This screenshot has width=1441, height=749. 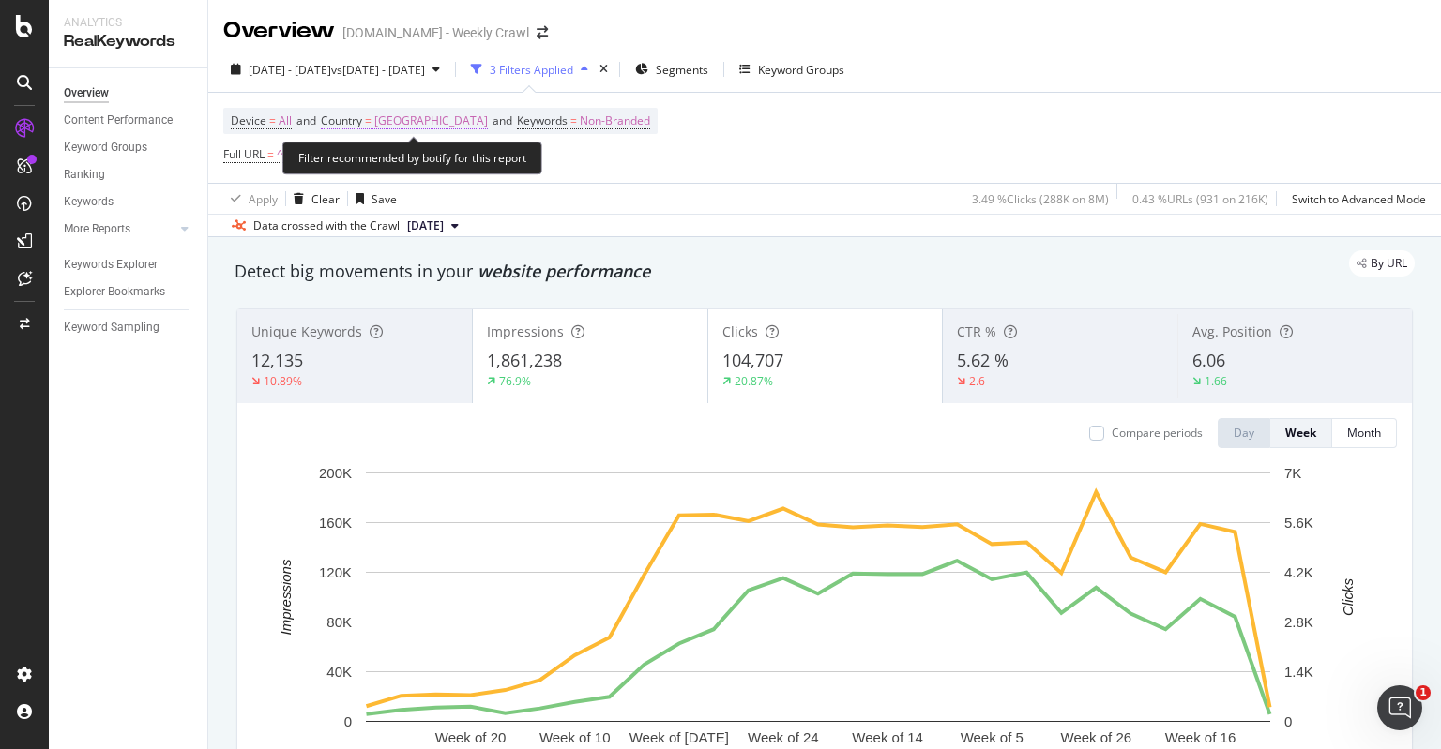 What do you see at coordinates (1382, 264) in the screenshot?
I see `div: legacy label` at bounding box center [1382, 264].